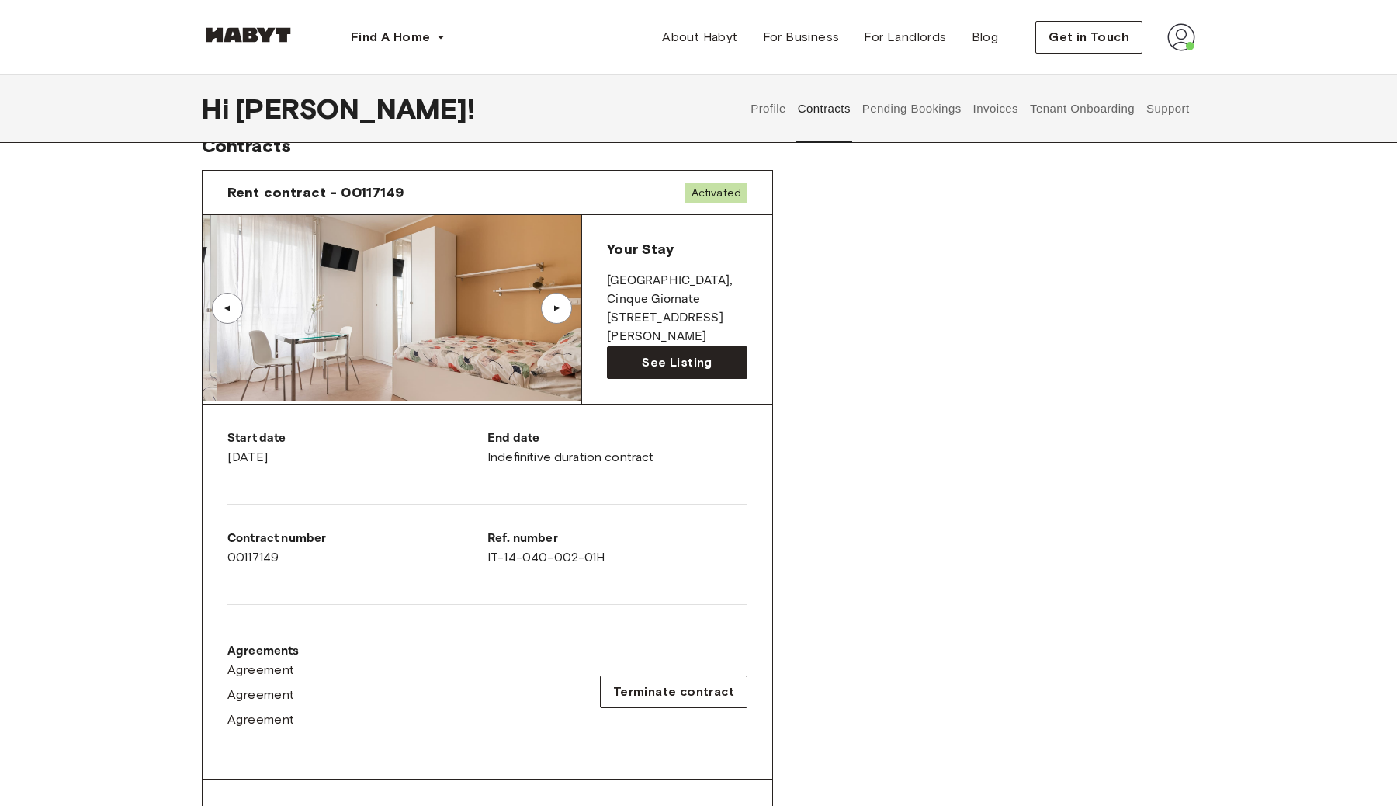 The width and height of the screenshot is (1397, 806). I want to click on span: For Landlords, so click(905, 37).